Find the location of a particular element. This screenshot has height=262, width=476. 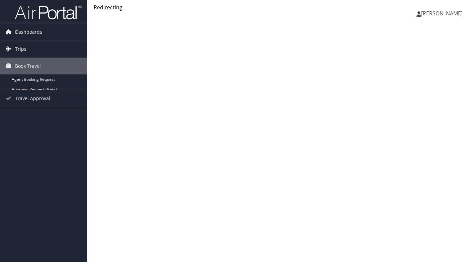

img: airportal-logo.png is located at coordinates (48, 12).